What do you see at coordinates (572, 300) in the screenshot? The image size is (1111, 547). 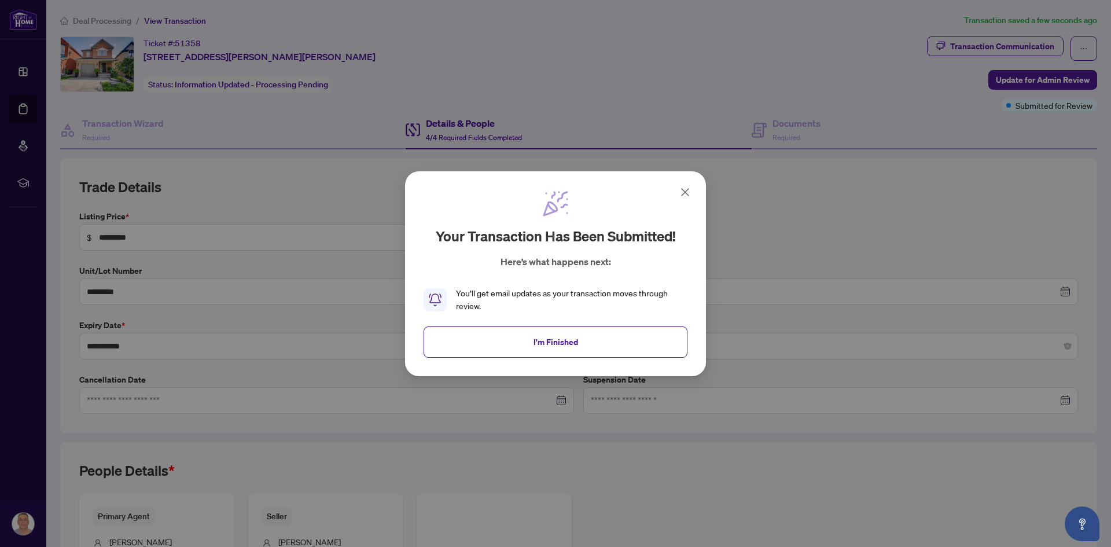 I see `div: You’ll get email updates as your transaction moves through review.` at bounding box center [572, 300].